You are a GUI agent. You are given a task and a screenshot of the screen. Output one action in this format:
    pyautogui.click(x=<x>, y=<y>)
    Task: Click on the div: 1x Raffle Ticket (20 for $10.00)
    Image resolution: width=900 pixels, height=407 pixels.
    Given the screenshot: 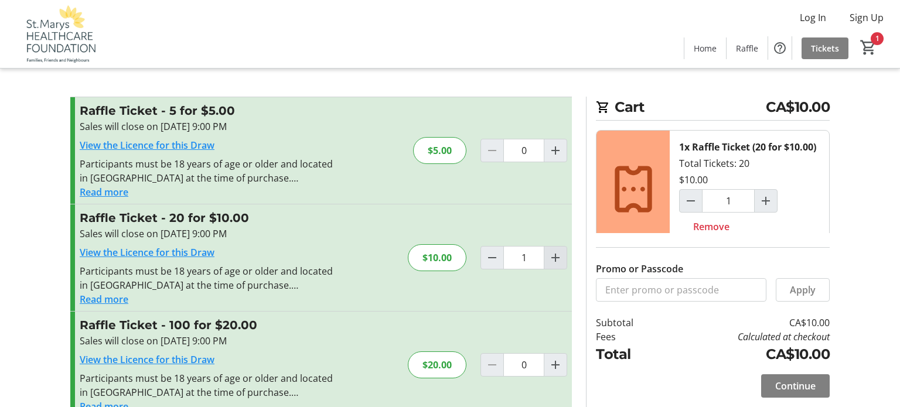 What is the action you would take?
    pyautogui.click(x=748, y=147)
    